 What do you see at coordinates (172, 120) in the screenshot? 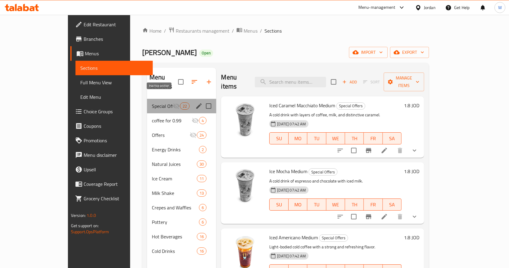
I see `span: coffee for 0.99` at bounding box center [172, 120].